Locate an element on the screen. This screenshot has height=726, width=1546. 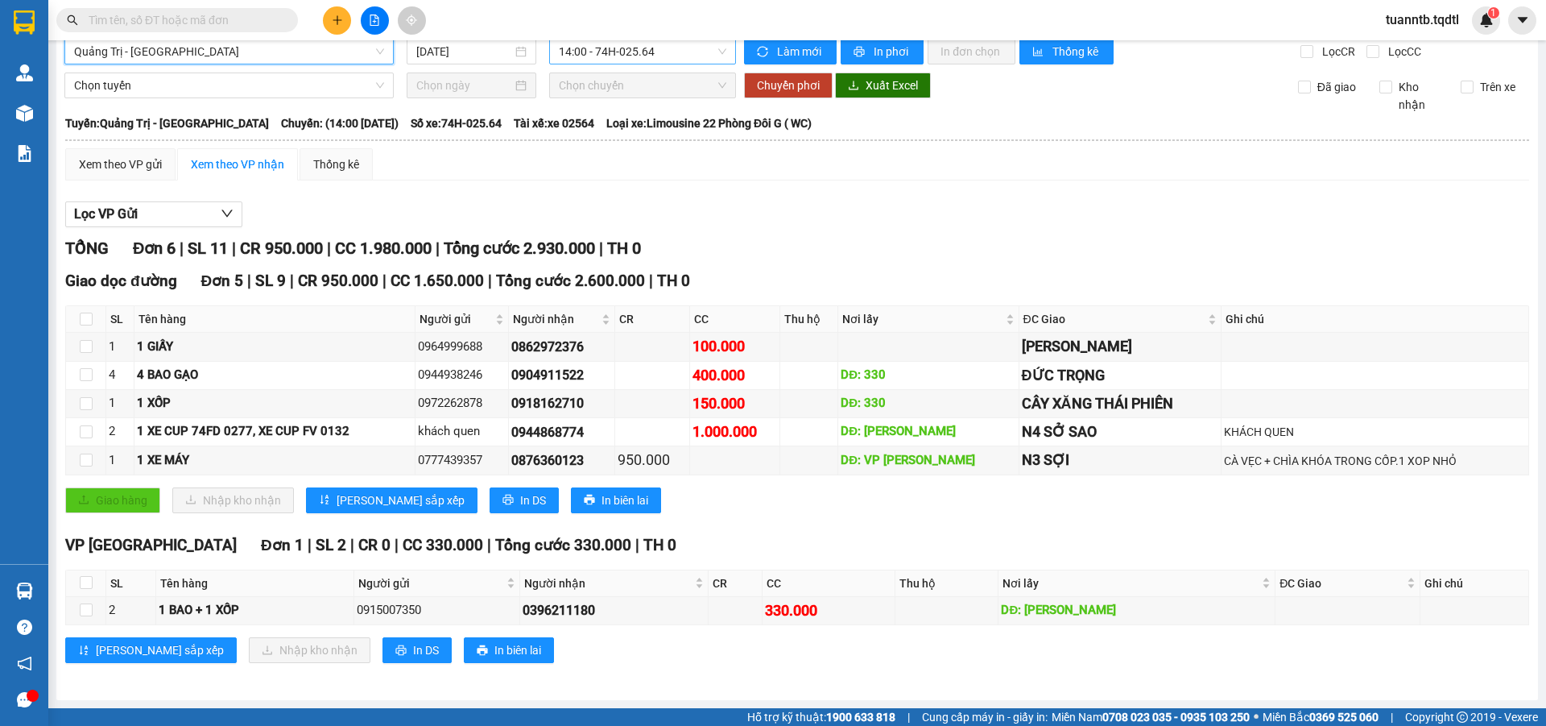
span: ĐC Giao is located at coordinates (1341, 583).